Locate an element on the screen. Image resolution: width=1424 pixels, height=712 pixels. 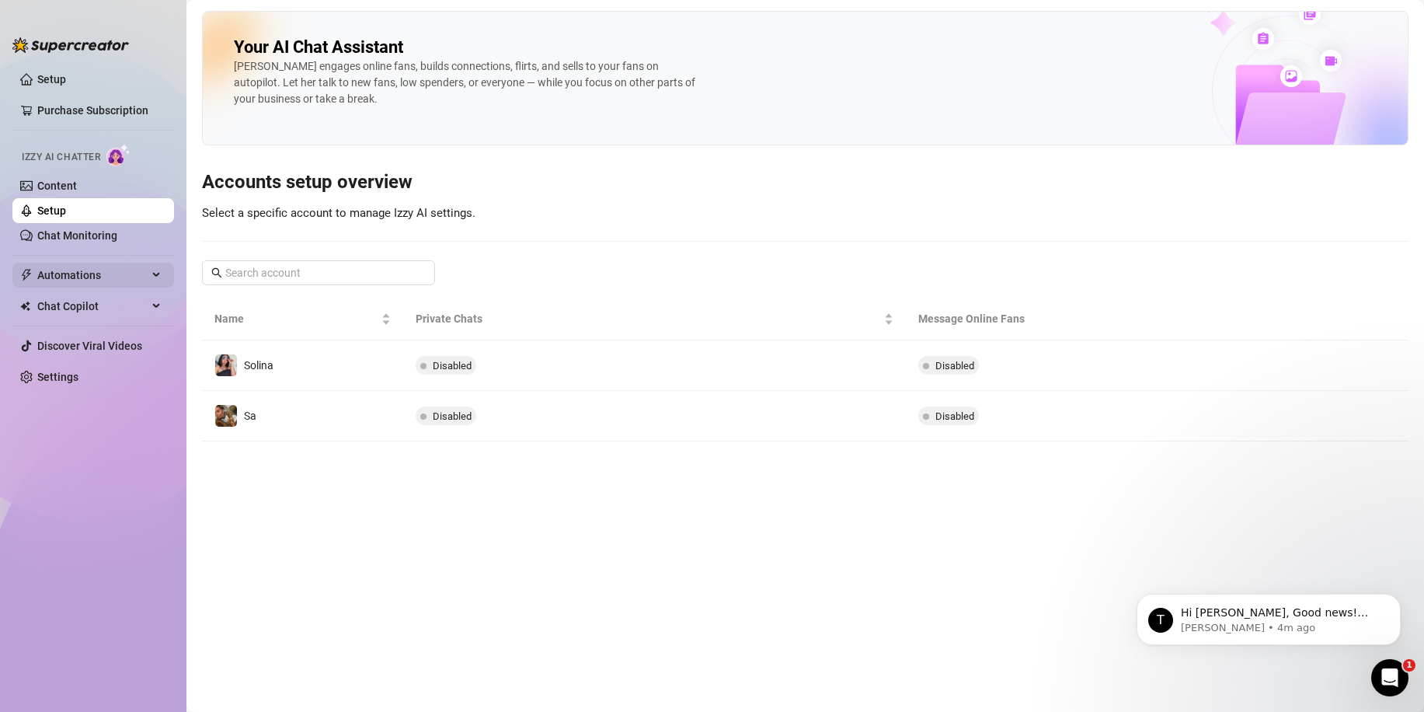
th: Name is located at coordinates (302, 319).